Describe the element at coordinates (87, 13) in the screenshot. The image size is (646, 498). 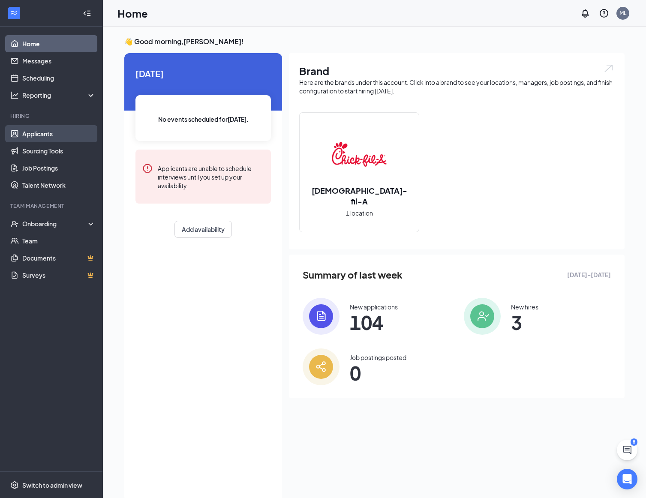
I see `svg: Collapse` at that location.